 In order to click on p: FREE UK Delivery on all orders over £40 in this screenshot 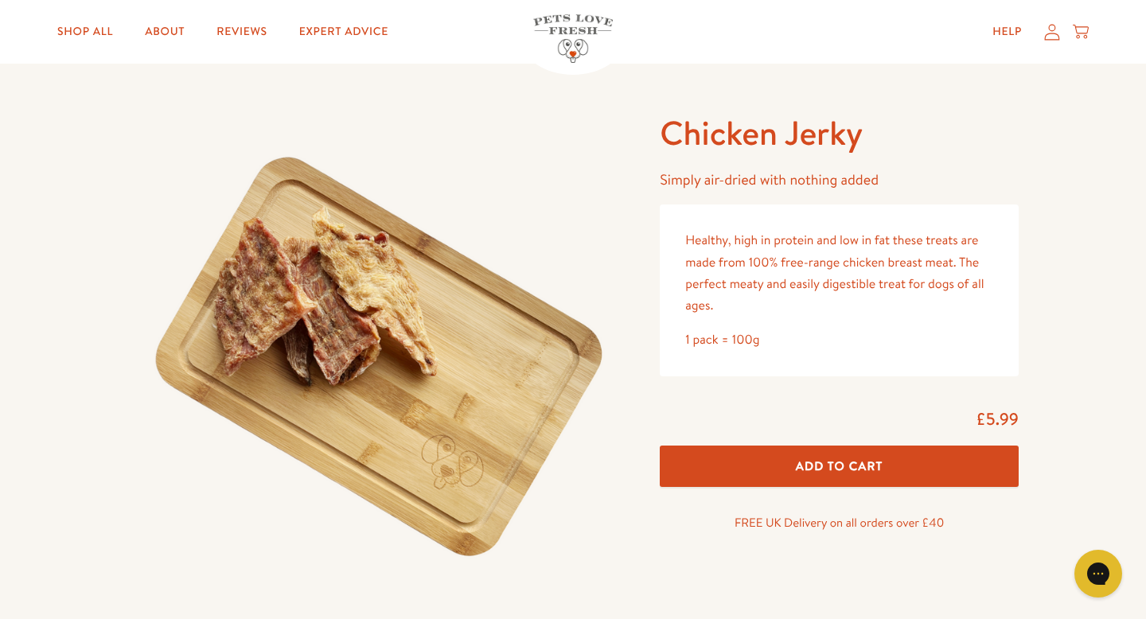, I will do `click(839, 523)`.